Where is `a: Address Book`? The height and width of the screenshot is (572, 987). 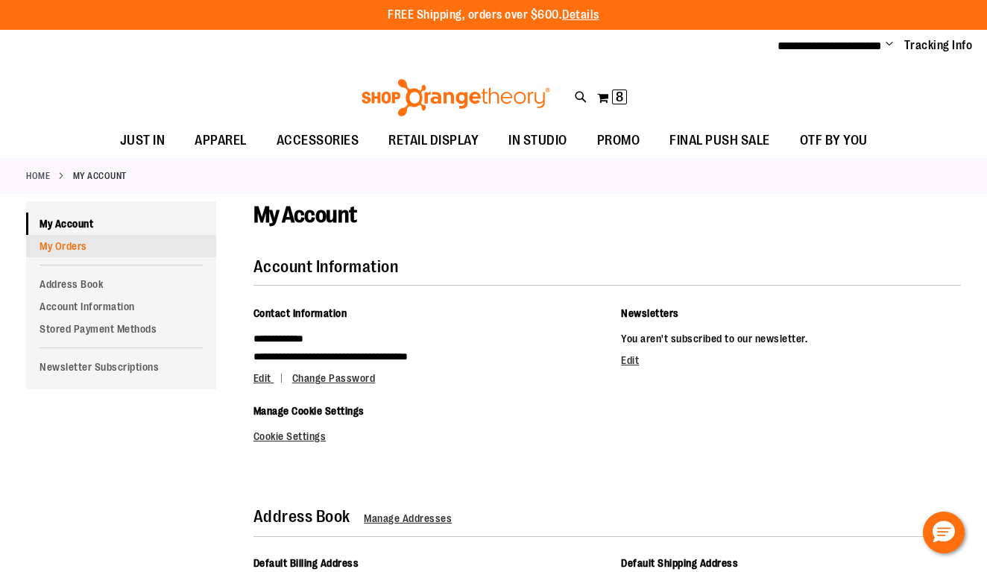 a: Address Book is located at coordinates (121, 284).